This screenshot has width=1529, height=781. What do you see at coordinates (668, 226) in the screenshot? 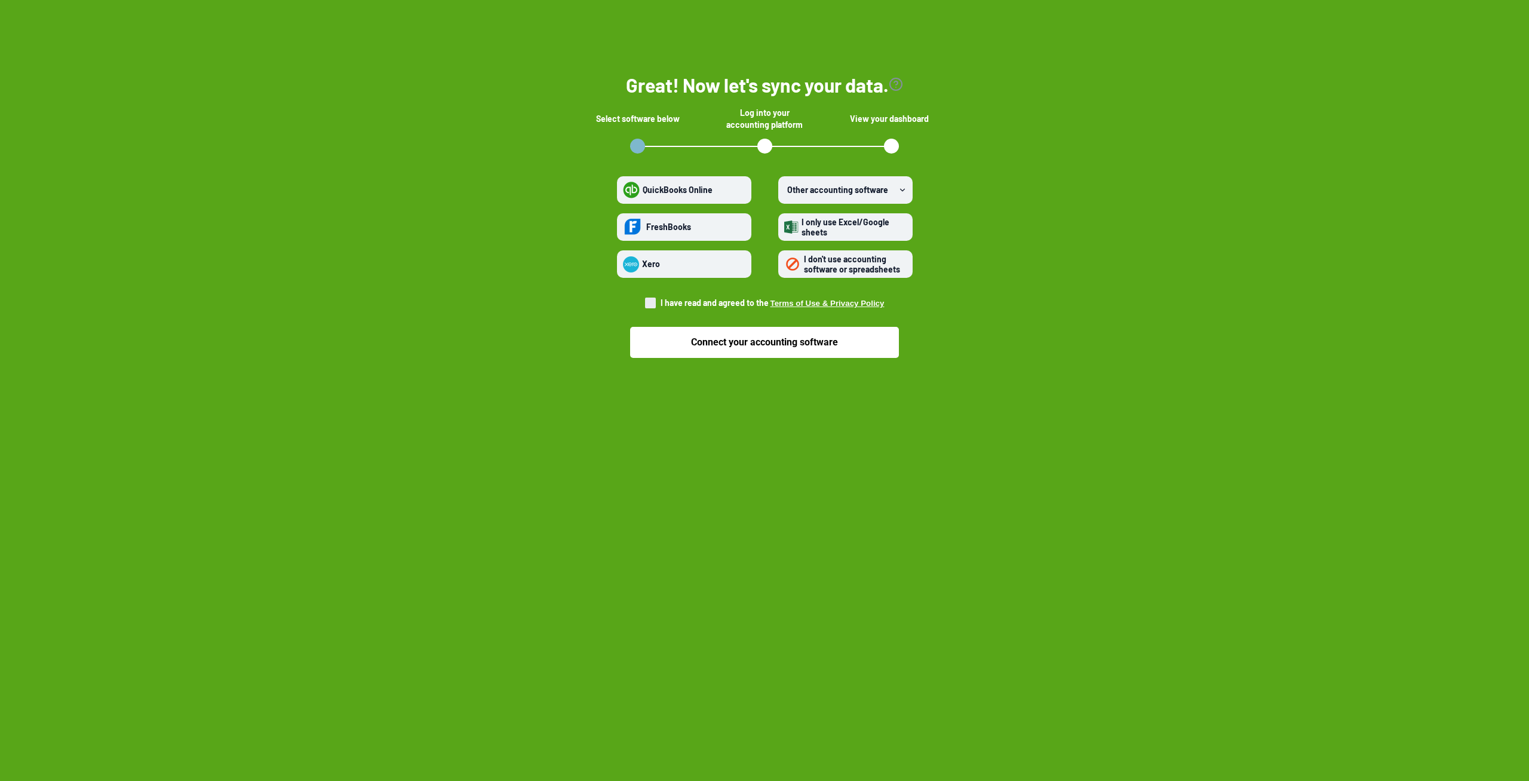
I see `span: FreshBooks` at bounding box center [668, 226].